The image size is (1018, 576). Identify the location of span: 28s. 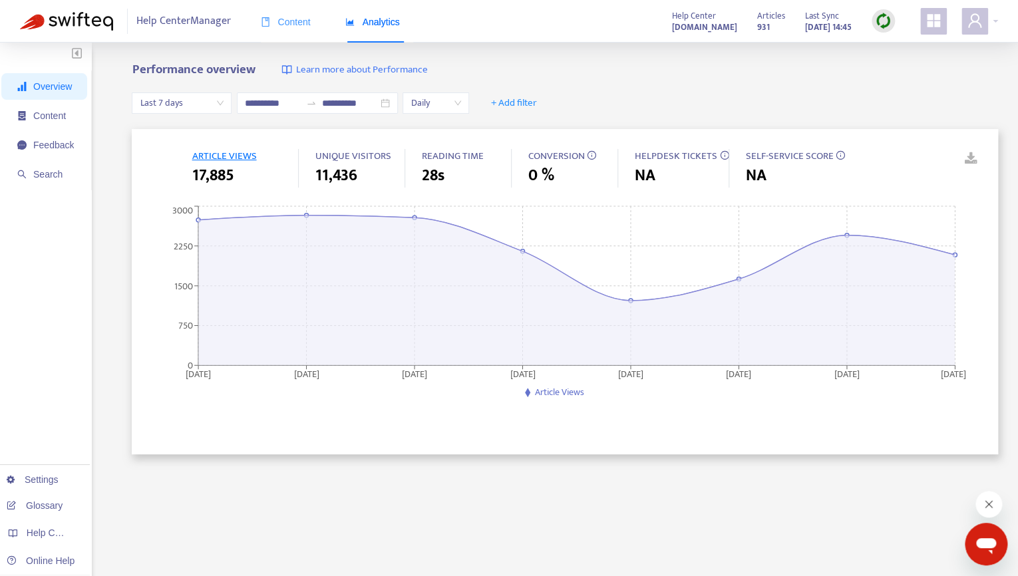
(432, 176).